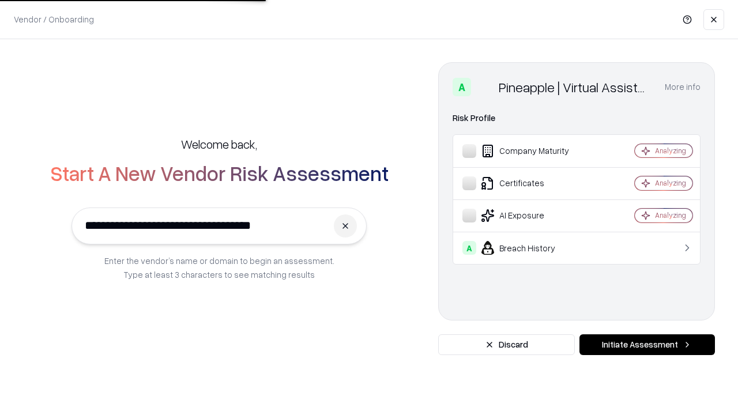 This screenshot has width=738, height=415. I want to click on div: Risk Profile, so click(576, 118).